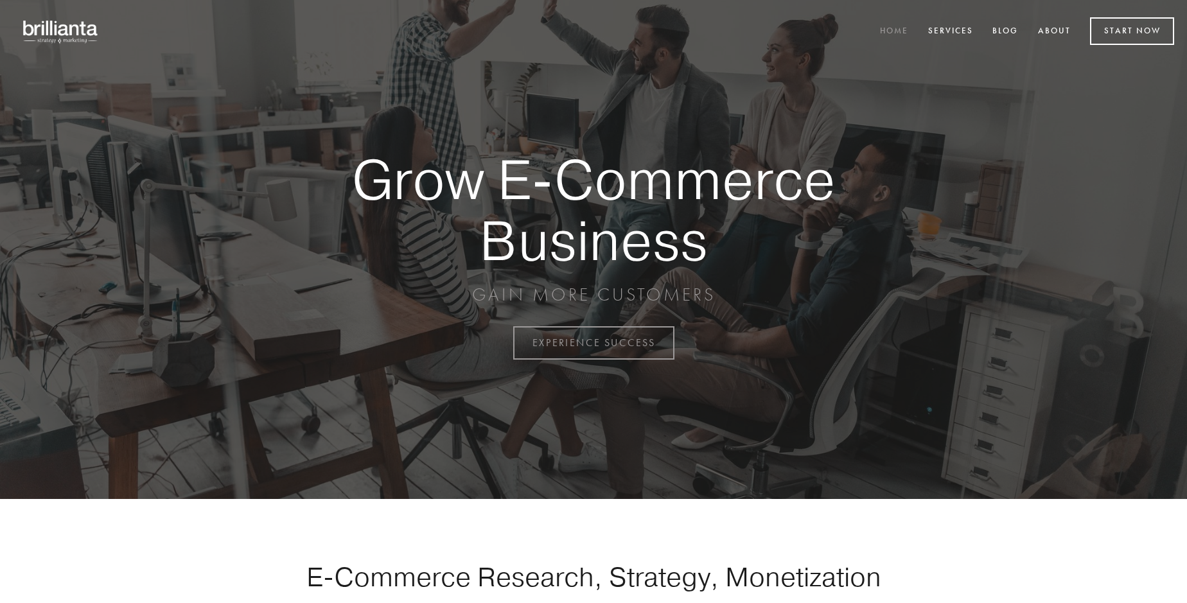 This screenshot has height=603, width=1187. Describe the element at coordinates (593, 343) in the screenshot. I see `a: EXPERIENCE SUCCESS` at that location.